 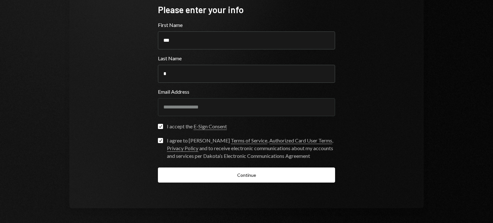 What do you see at coordinates (249, 141) in the screenshot?
I see `a: Terms of Service` at bounding box center [249, 141].